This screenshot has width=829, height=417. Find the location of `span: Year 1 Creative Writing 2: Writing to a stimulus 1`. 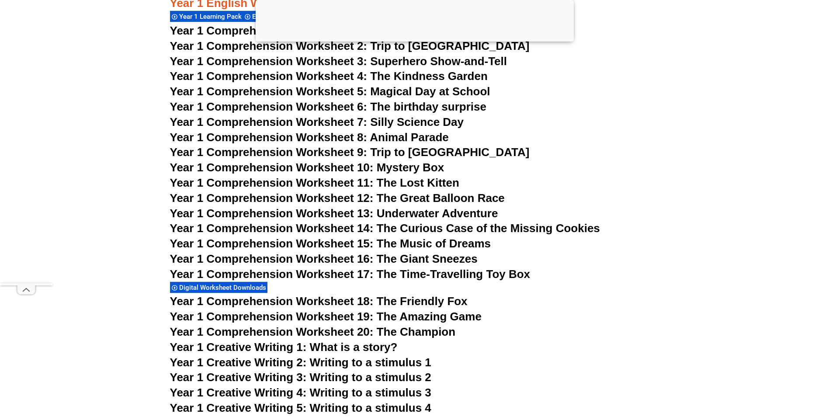

span: Year 1 Creative Writing 2: Writing to a stimulus 1 is located at coordinates (301, 362).